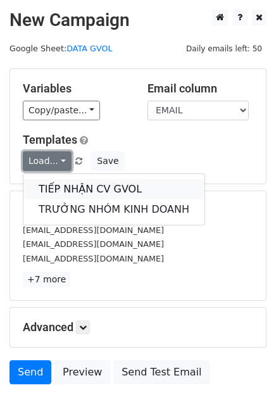 The width and height of the screenshot is (276, 409). I want to click on a: Templates, so click(50, 139).